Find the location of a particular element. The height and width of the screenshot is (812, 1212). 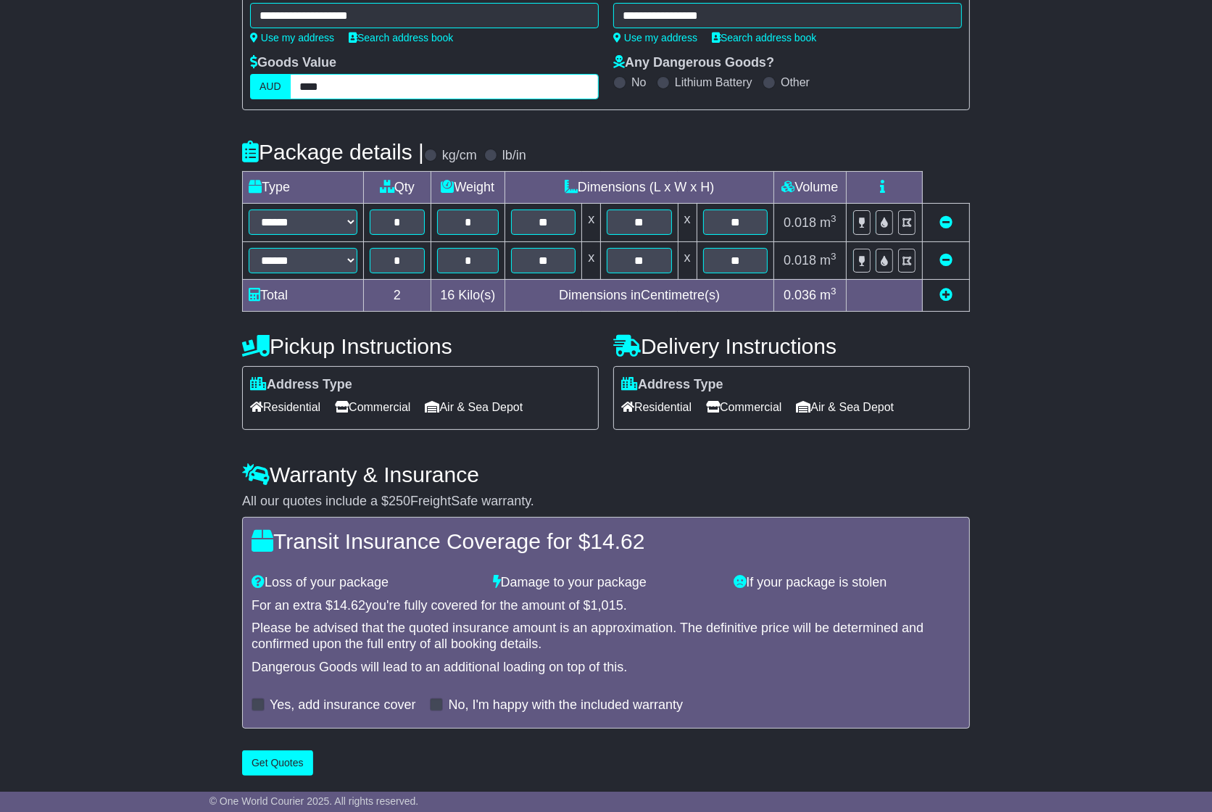

span: 1,015 is located at coordinates (606, 605).